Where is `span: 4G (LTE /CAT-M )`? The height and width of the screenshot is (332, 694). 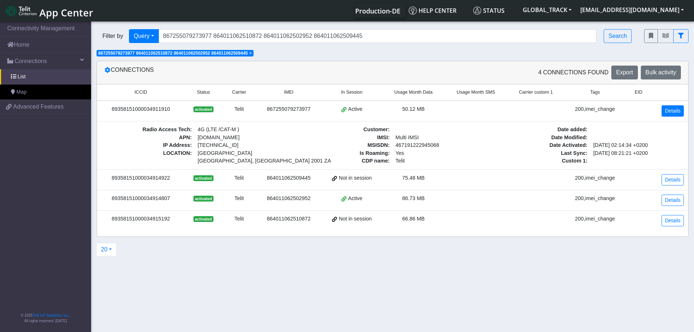
span: 4G (LTE /CAT-M ) is located at coordinates (241, 130).